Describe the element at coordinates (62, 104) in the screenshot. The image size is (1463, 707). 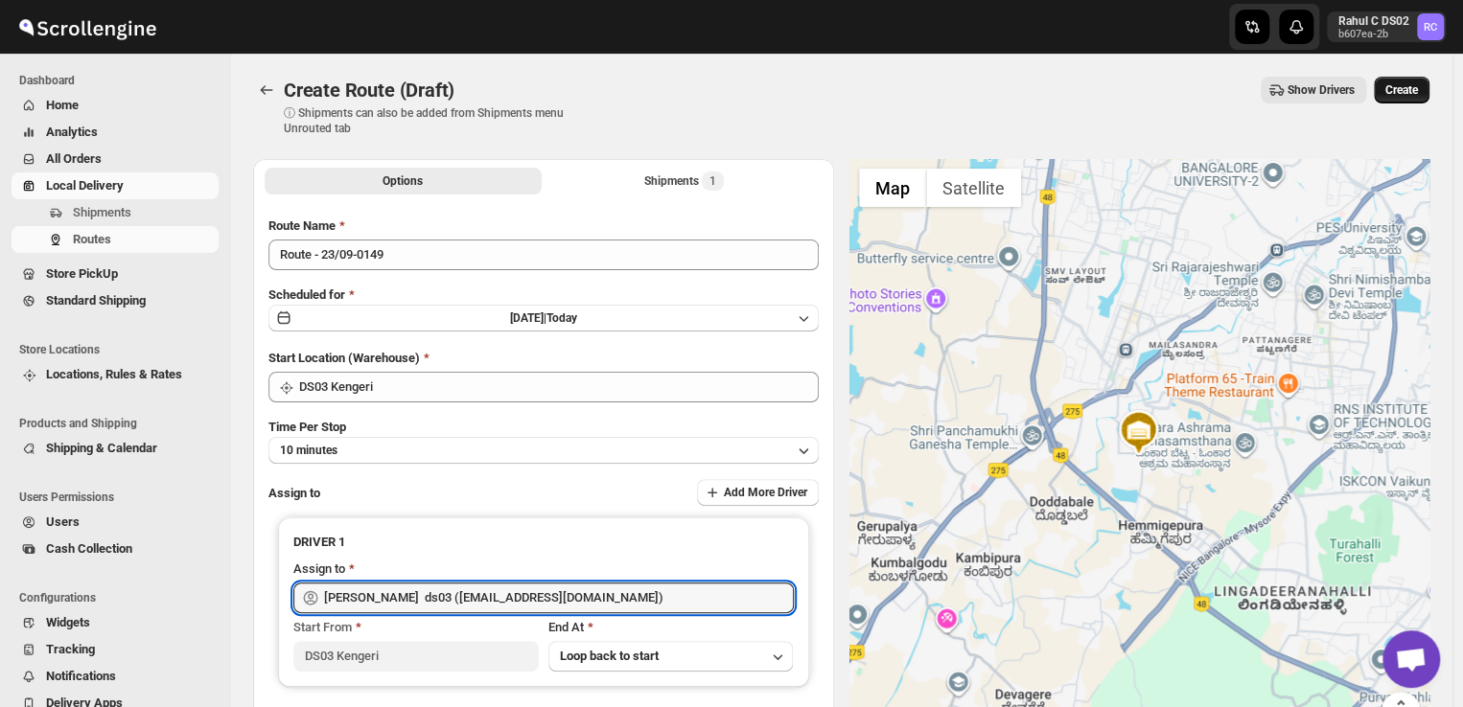
I see `span: Home` at that location.